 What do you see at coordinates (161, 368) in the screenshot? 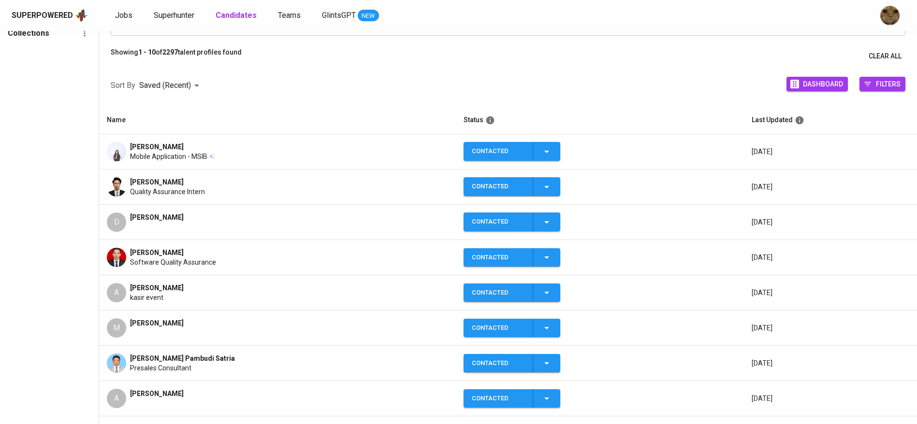
I see `span: Presales Consultant` at bounding box center [161, 368].